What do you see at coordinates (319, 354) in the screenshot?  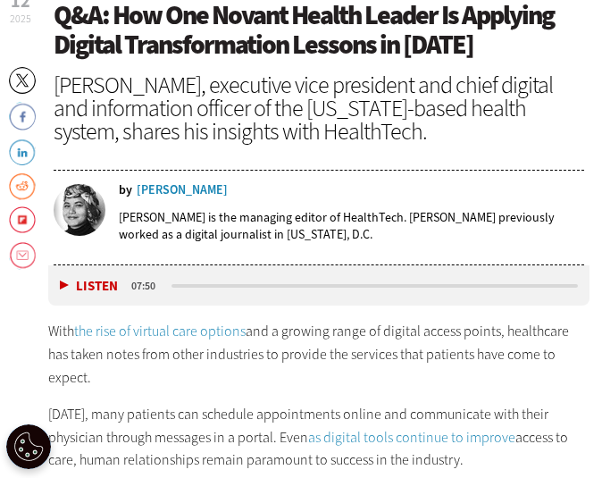 I see `p: With and a growing range of digital access points, healthcare has taken notes from other industri...` at bounding box center [319, 354].